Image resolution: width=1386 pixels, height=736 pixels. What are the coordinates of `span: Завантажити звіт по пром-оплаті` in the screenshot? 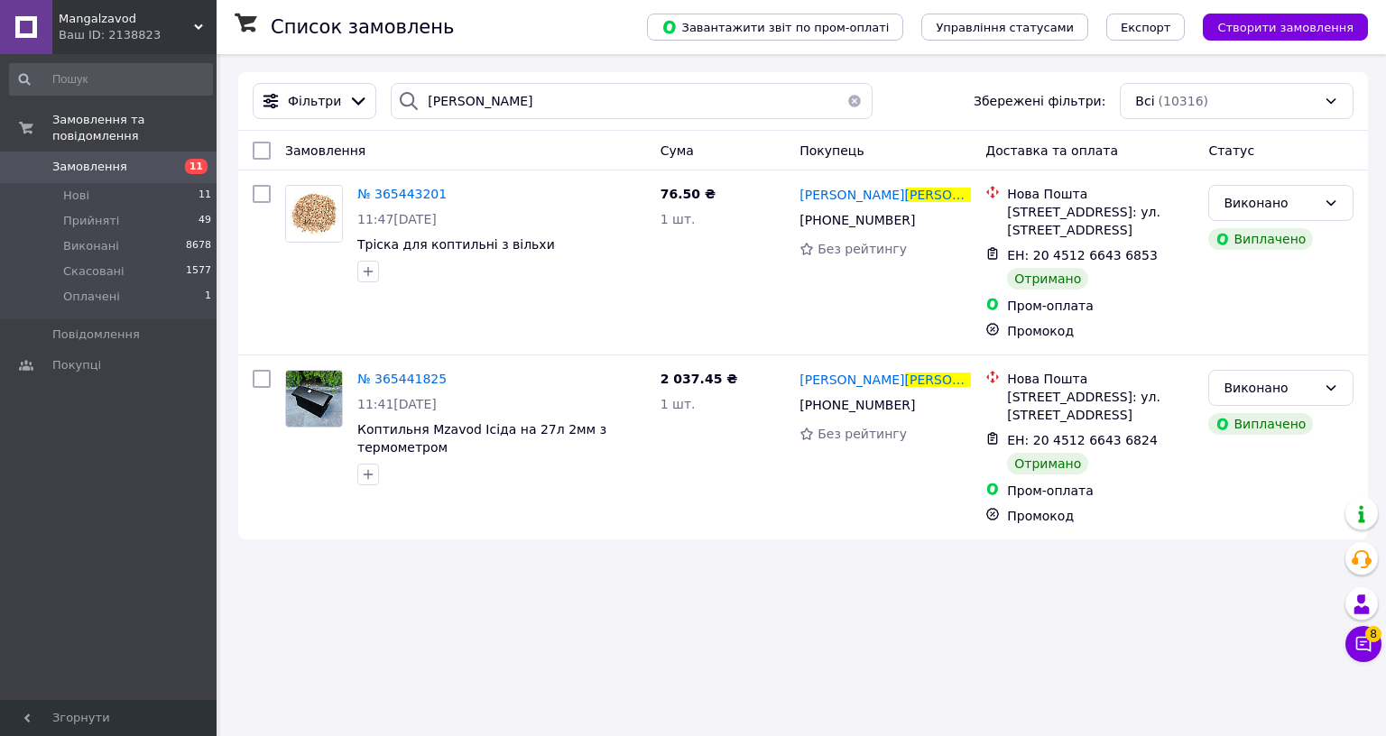 It's located at (775, 27).